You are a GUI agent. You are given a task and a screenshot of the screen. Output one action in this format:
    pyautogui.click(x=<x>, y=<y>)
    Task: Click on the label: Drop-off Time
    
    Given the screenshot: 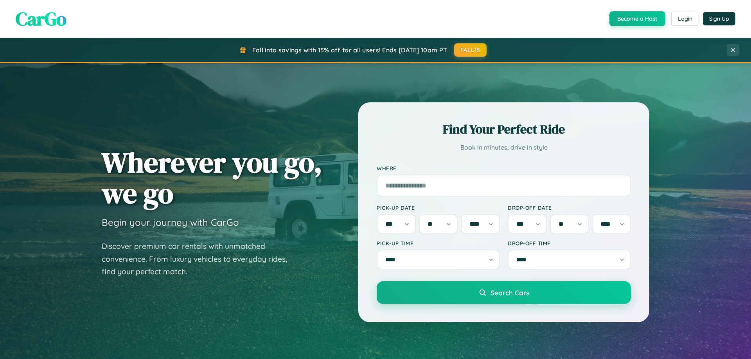 What is the action you would take?
    pyautogui.click(x=569, y=243)
    